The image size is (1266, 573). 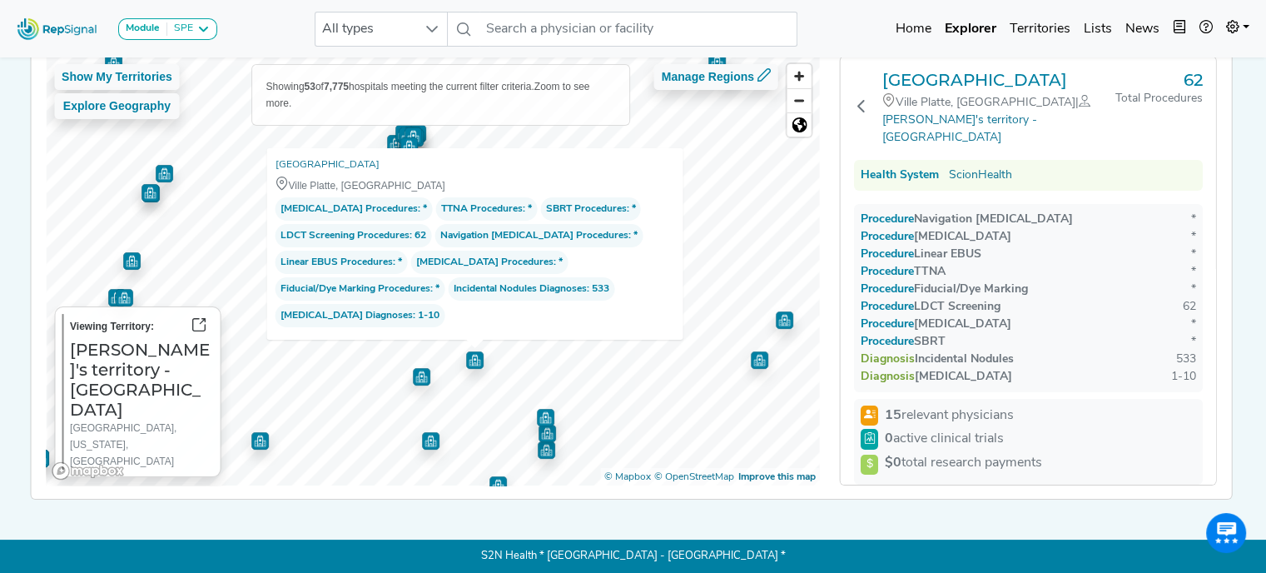 I want to click on span: relevant physicians, so click(x=949, y=415).